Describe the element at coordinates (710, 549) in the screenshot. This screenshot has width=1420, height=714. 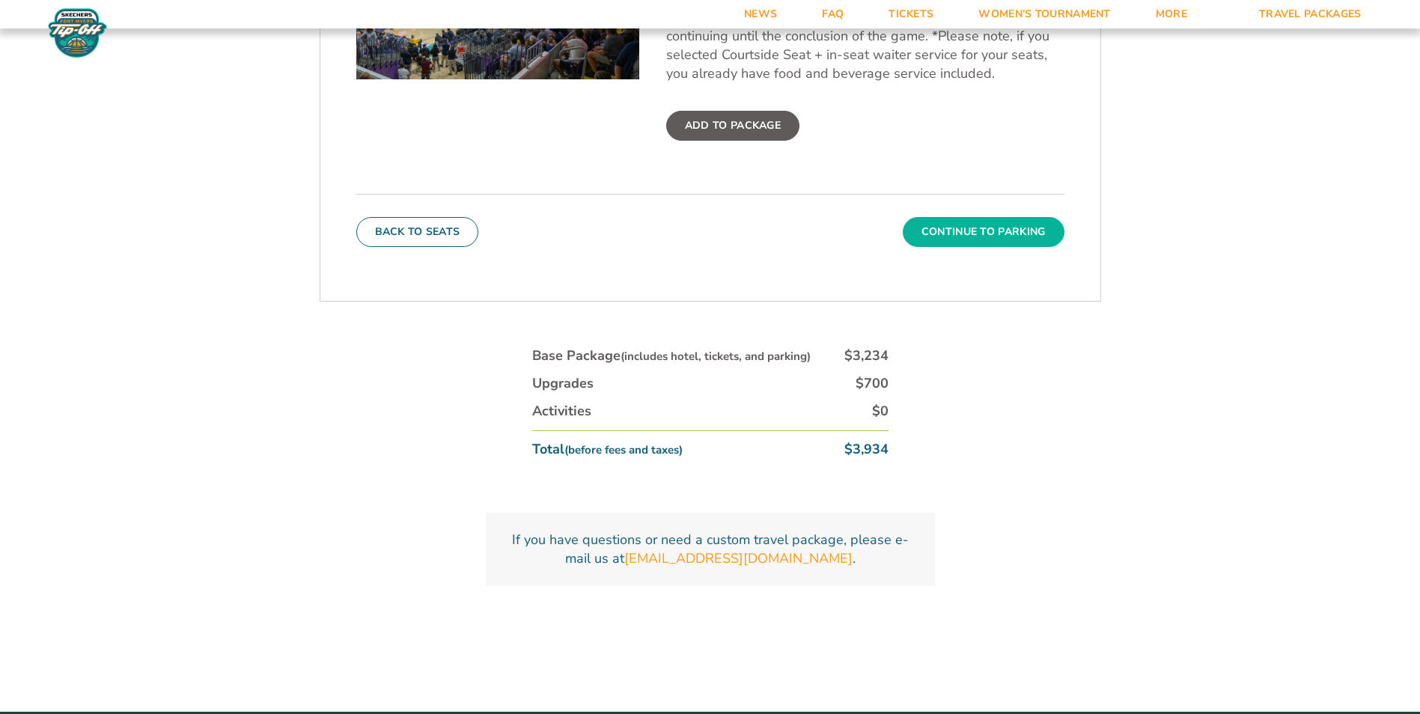
I see `p: If you have questions or need a custom travel package, please e-mail us at .` at that location.